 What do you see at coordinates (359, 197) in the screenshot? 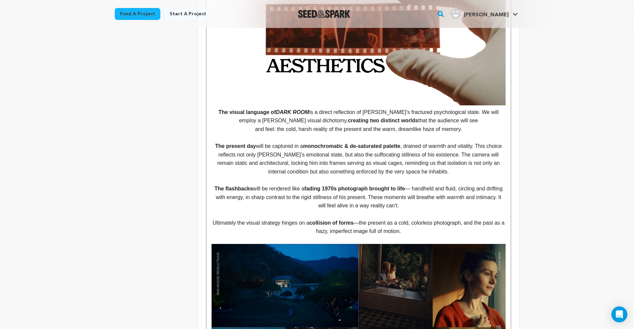
I see `p: will be rendered like a — handheld and fluid, circling and drifting with energy, in sharp contras...` at bounding box center [359, 197].